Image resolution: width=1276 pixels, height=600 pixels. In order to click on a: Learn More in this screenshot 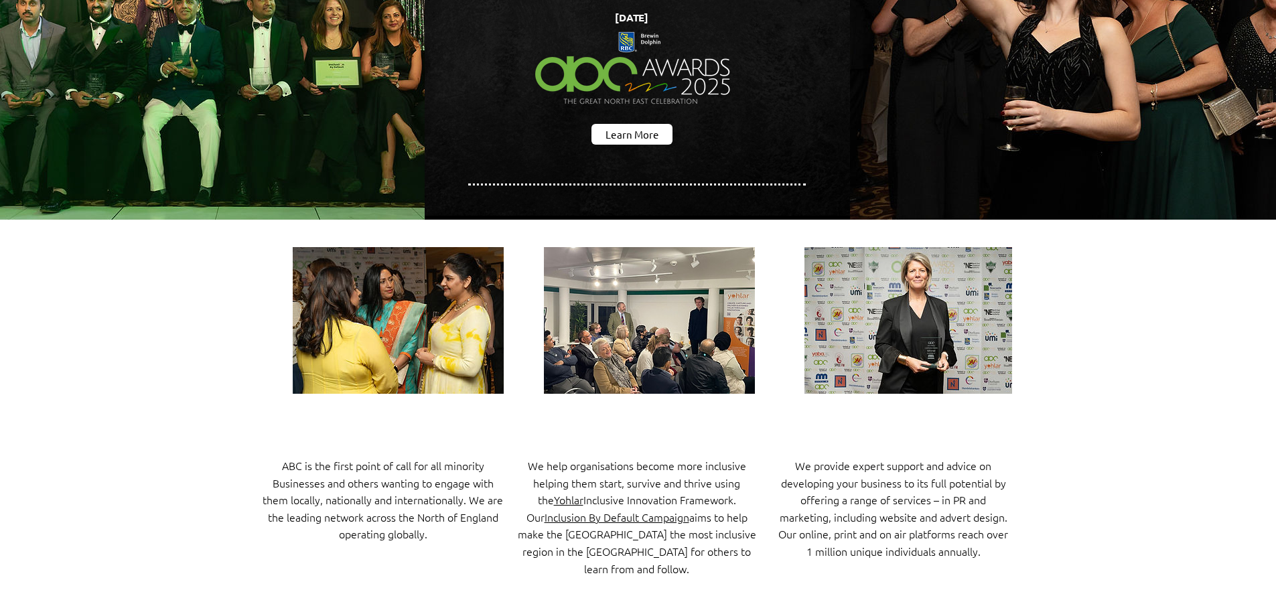, I will do `click(631, 134)`.